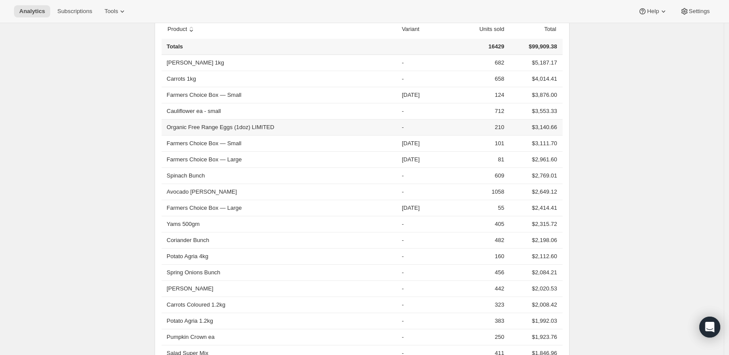  I want to click on th: Potato Agria 1.2kg, so click(280, 321).